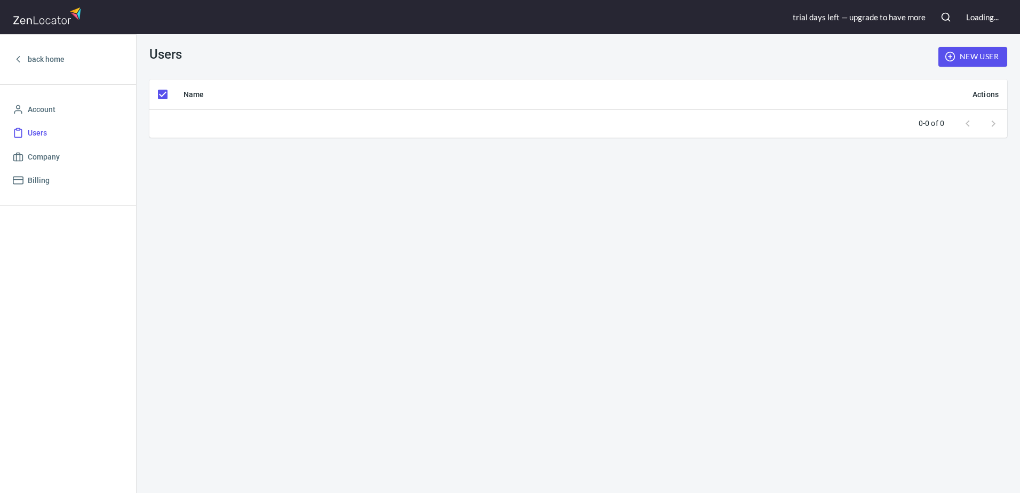 This screenshot has width=1020, height=493. Describe the element at coordinates (931, 123) in the screenshot. I see `p: 0-0 of 0` at that location.